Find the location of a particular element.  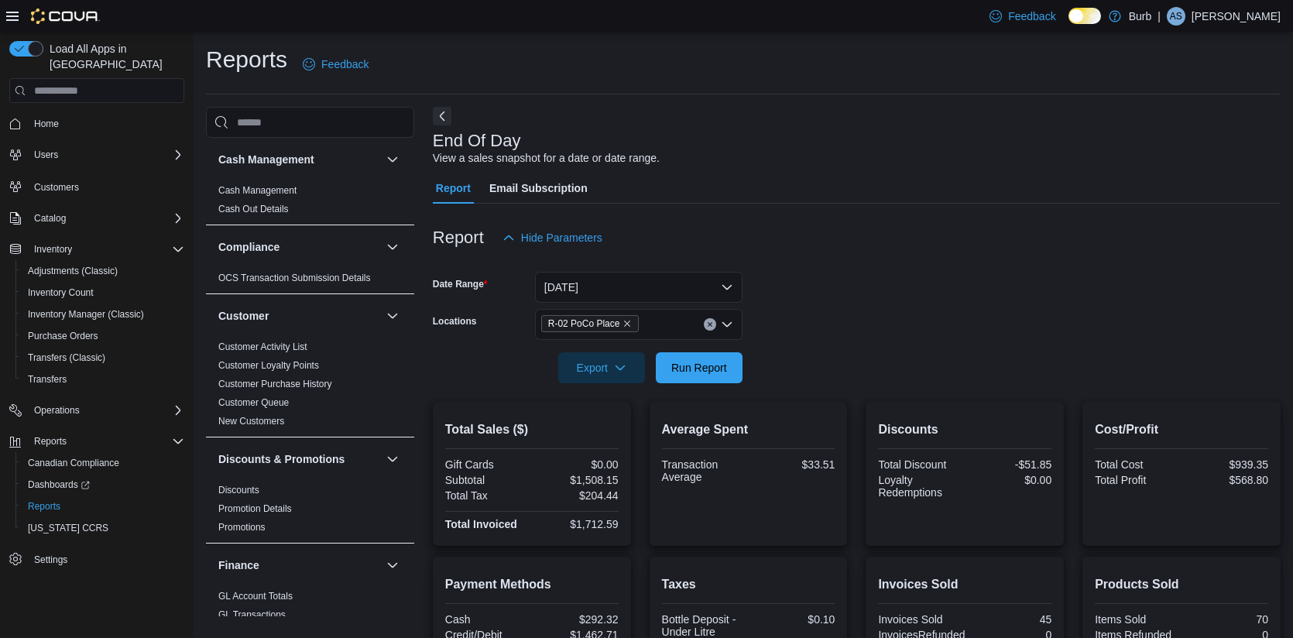

span: Users is located at coordinates (106, 155).